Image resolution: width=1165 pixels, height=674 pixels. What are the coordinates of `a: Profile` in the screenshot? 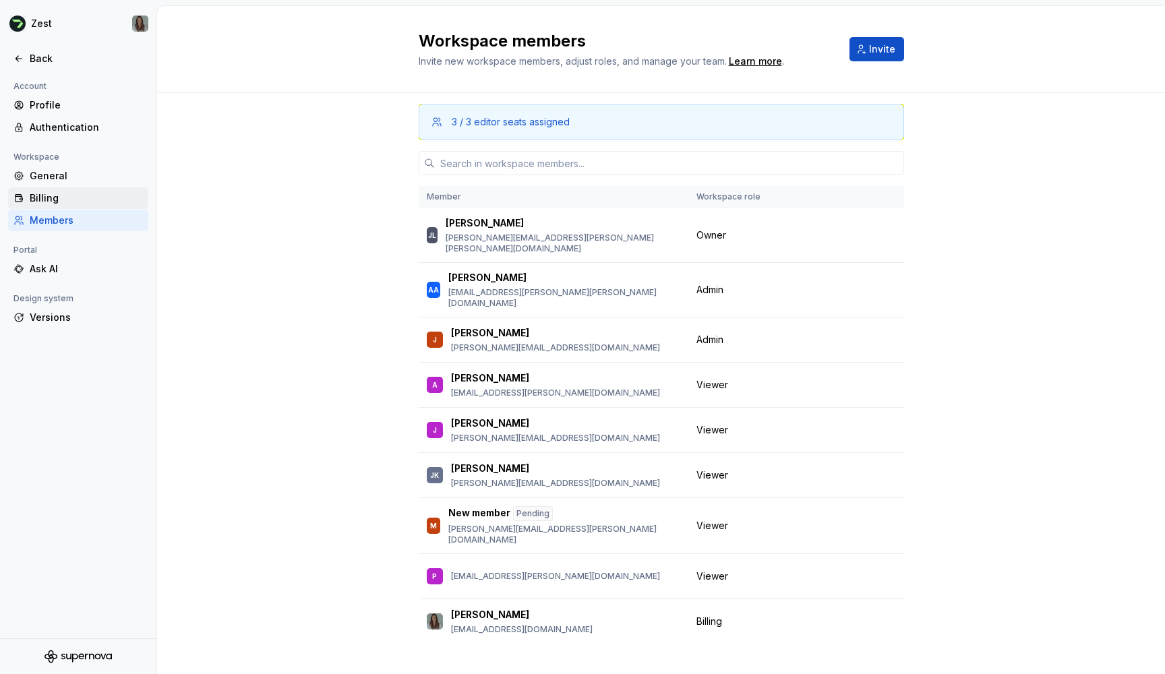 It's located at (78, 105).